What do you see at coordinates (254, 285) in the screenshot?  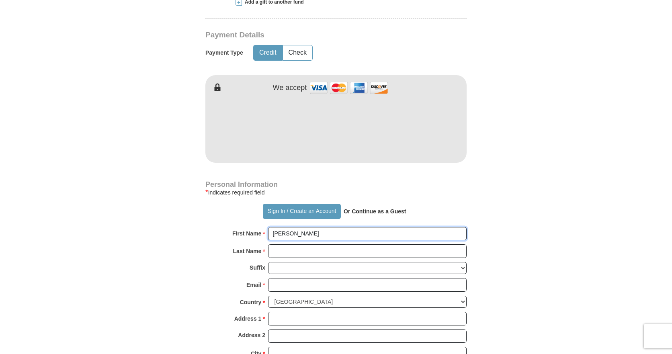 I see `strong: Email` at bounding box center [254, 285].